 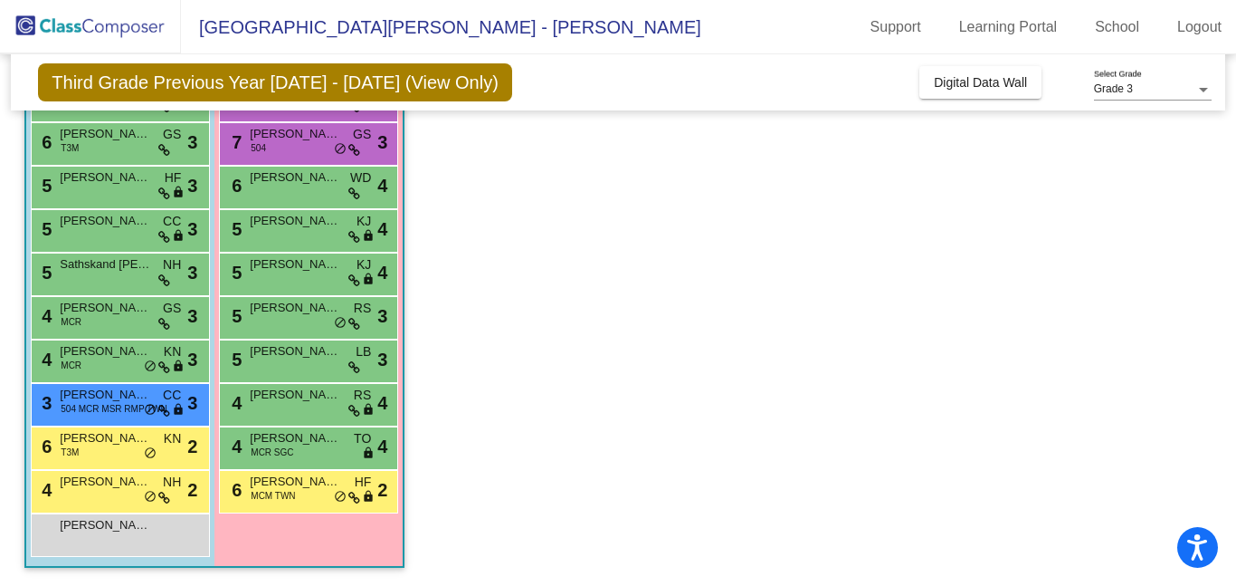 What do you see at coordinates (1199, 27) in the screenshot?
I see `a: Logout` at bounding box center [1199, 27].